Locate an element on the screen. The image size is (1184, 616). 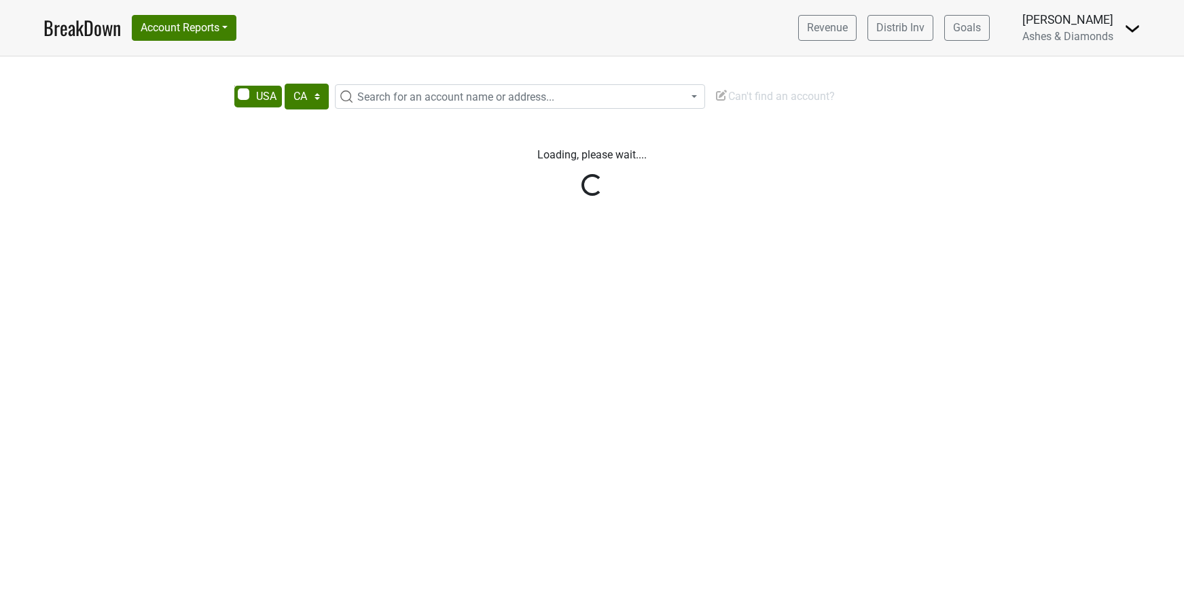
a: Distrib Inv is located at coordinates (900, 28).